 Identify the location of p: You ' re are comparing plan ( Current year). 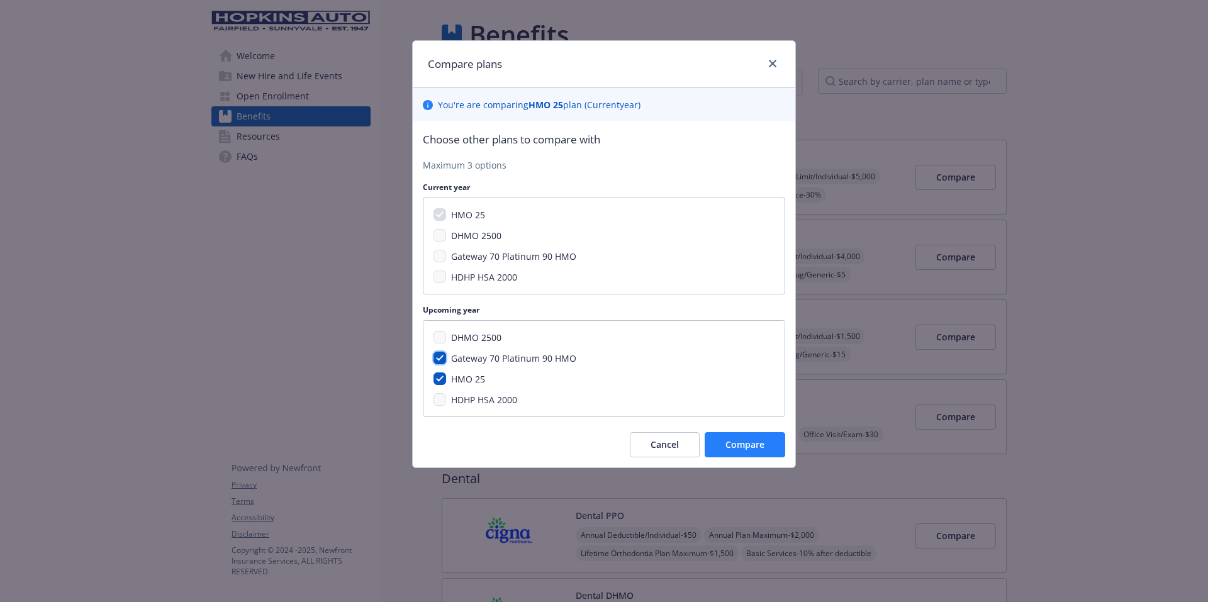
(539, 104).